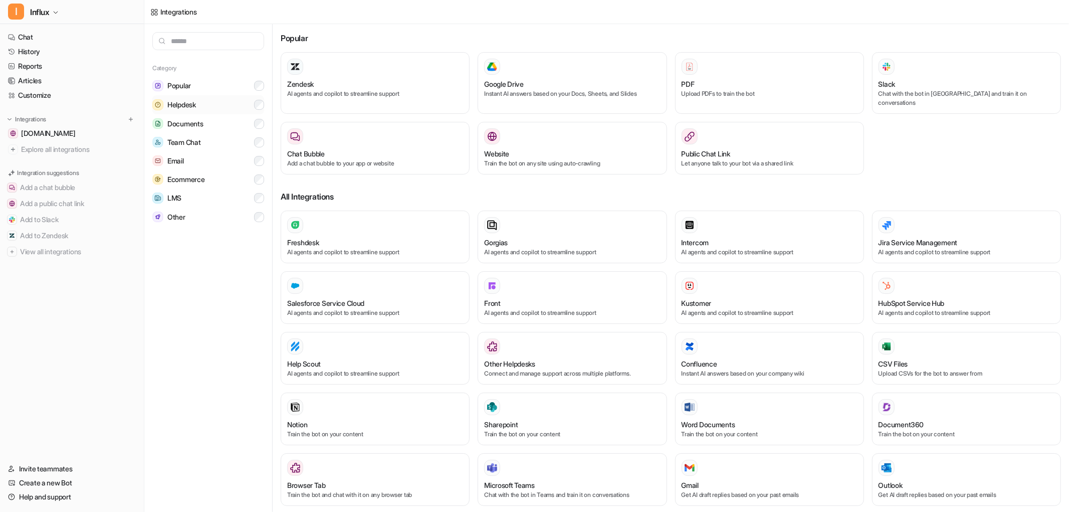 Image resolution: width=1069 pixels, height=512 pixels. What do you see at coordinates (688, 84) in the screenshot?
I see `h3: PDF` at bounding box center [688, 84].